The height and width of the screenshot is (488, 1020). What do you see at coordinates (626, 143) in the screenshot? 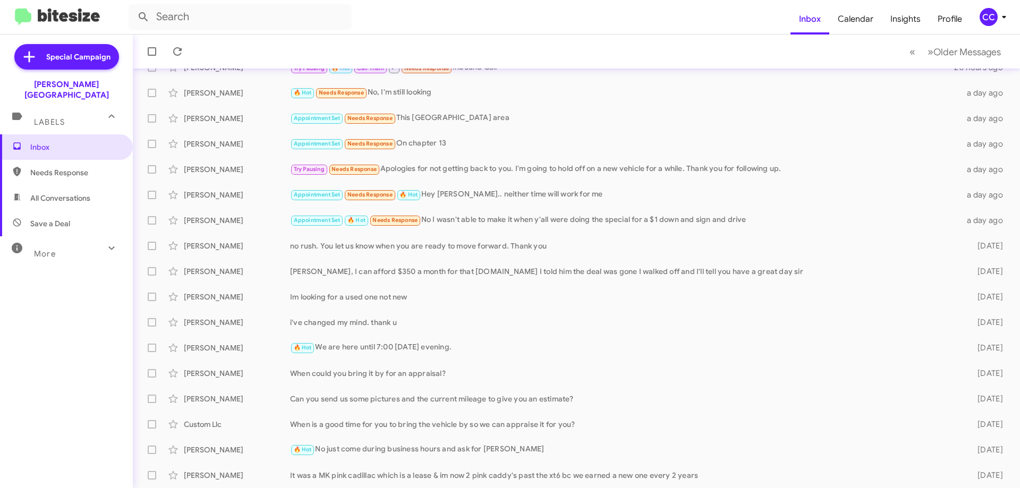
I see `div: On chapter 13` at bounding box center [626, 143].